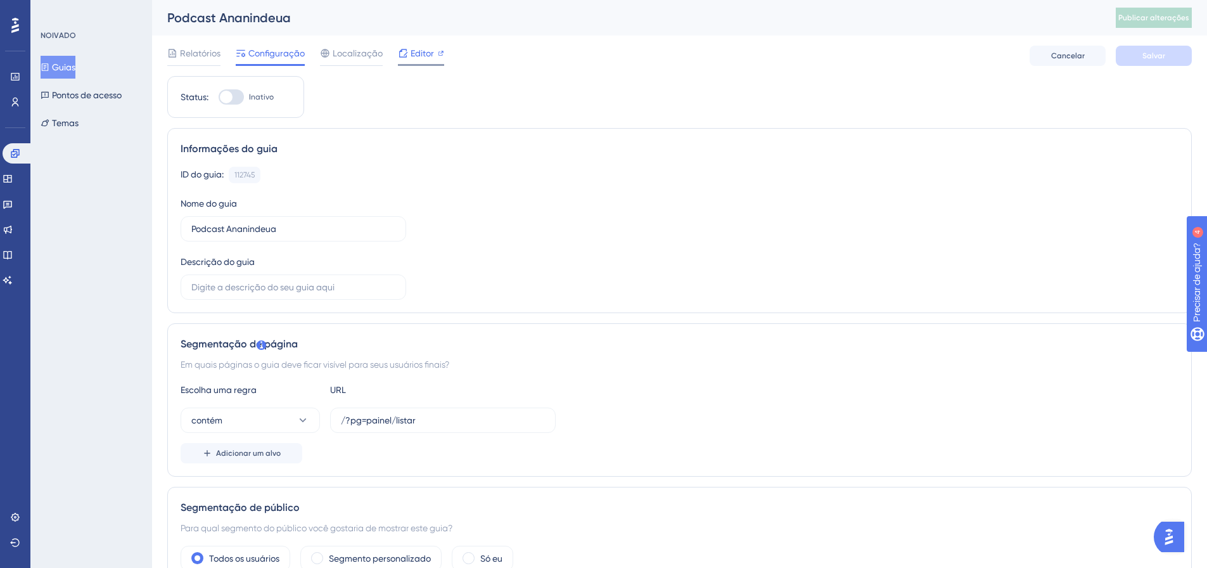 This screenshot has width=1207, height=568. What do you see at coordinates (219, 390) in the screenshot?
I see `font: Escolha uma regra` at bounding box center [219, 390].